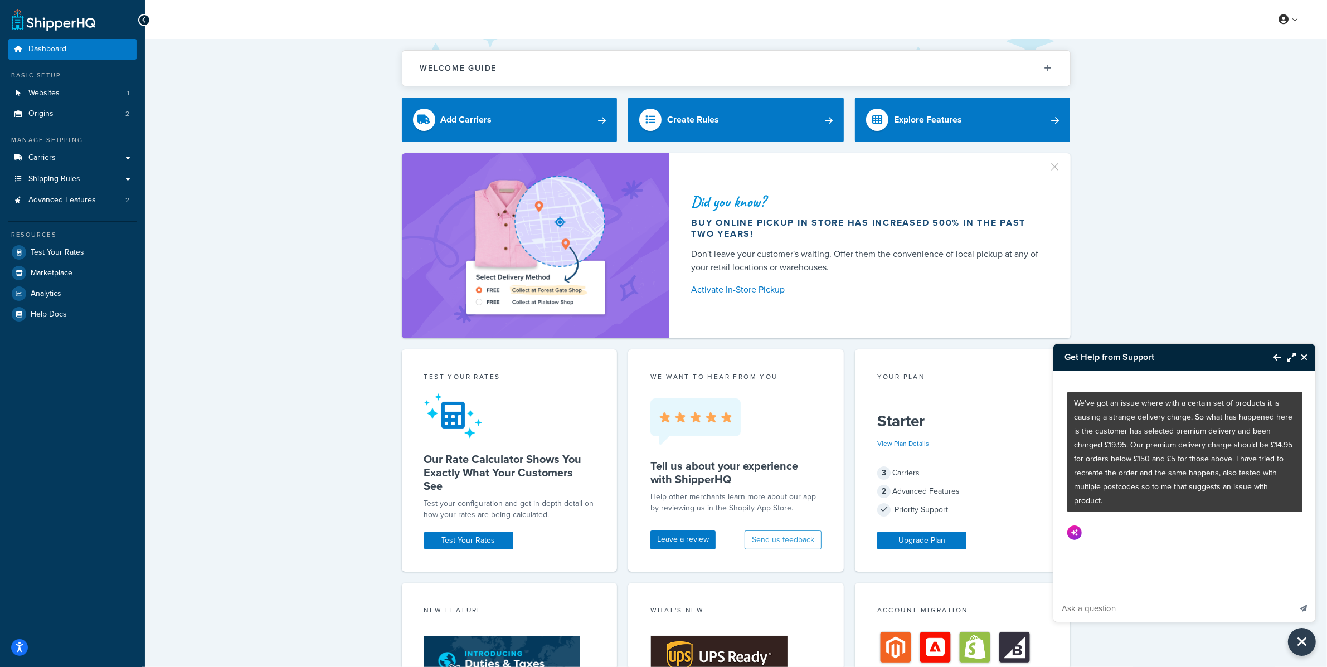  What do you see at coordinates (962, 120) in the screenshot?
I see `a: Explore Features` at bounding box center [962, 120].